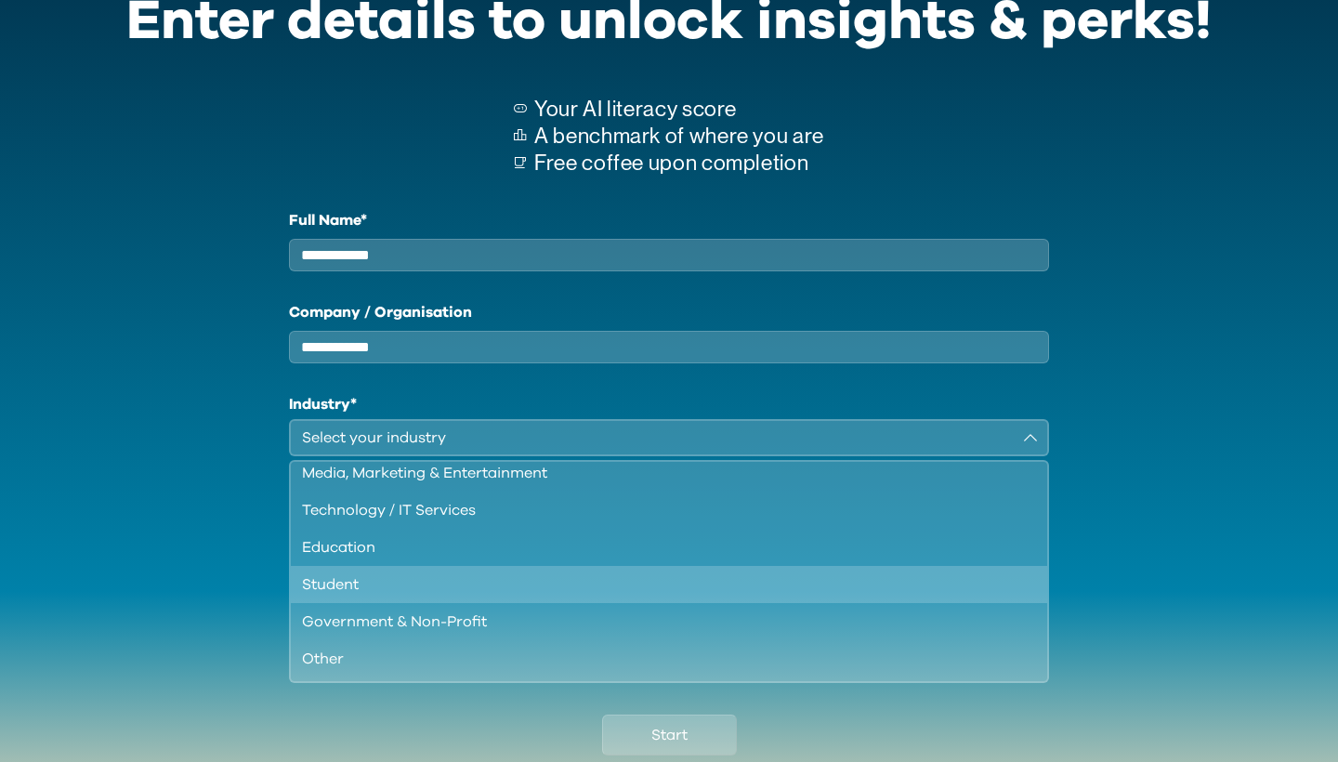 The image size is (1338, 762). I want to click on ul: Select your industry, so click(669, 571).